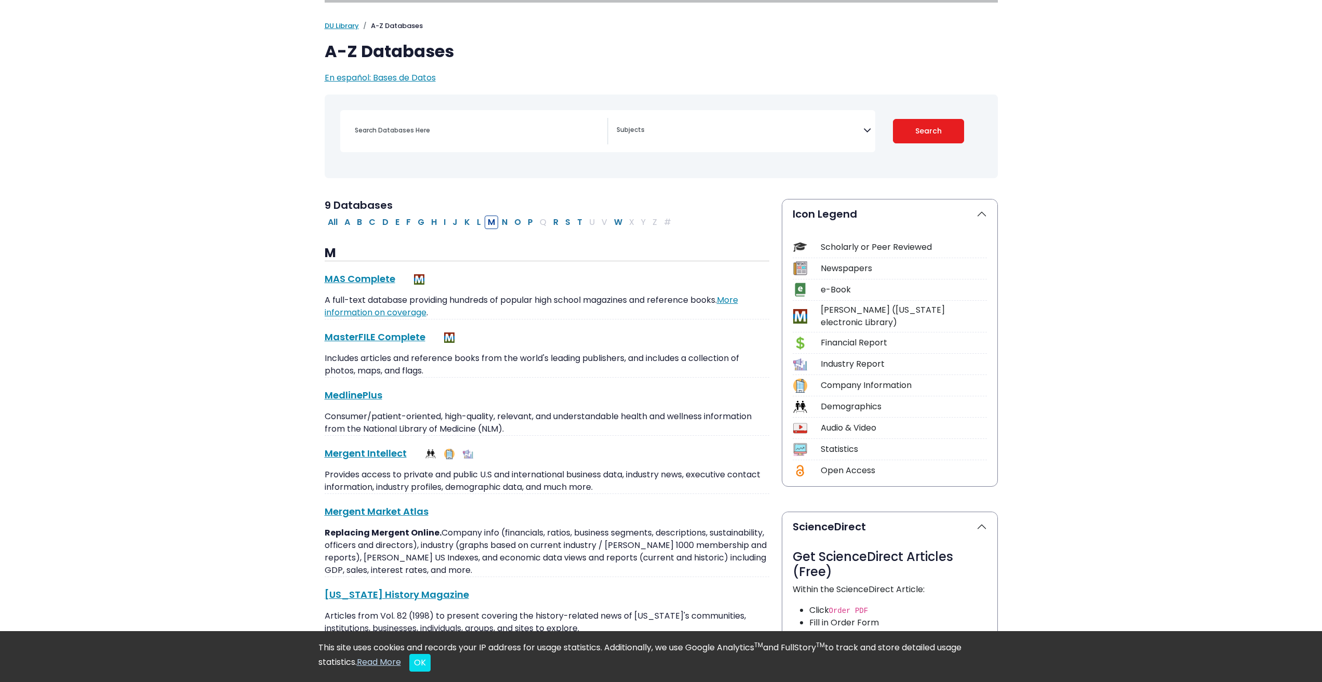 The height and width of the screenshot is (682, 1322). Describe the element at coordinates (500, 221) in the screenshot. I see `div: Alpha-list to filter by first letter of database name` at that location.